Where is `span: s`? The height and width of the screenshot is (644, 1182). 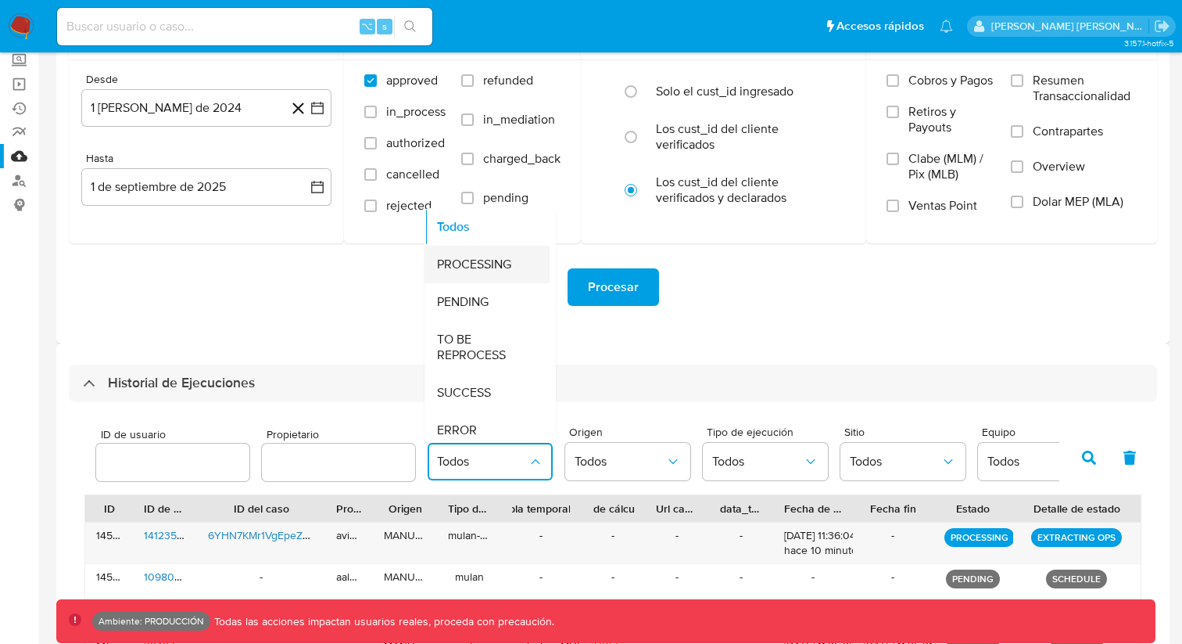 span: s is located at coordinates (385, 26).